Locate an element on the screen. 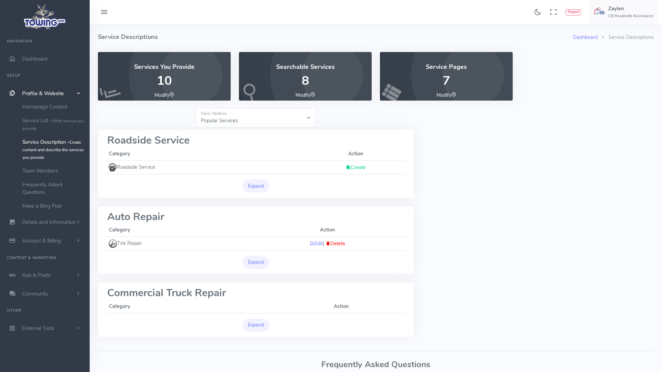 This screenshot has width=662, height=372. li: Service Descriptions is located at coordinates (625, 38).